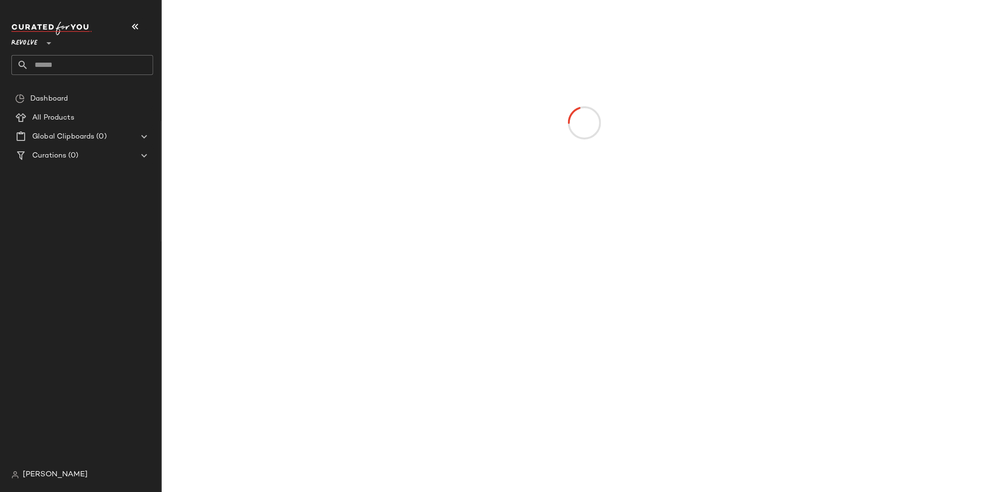 This screenshot has width=1008, height=492. I want to click on span: Global Clipboards, so click(63, 137).